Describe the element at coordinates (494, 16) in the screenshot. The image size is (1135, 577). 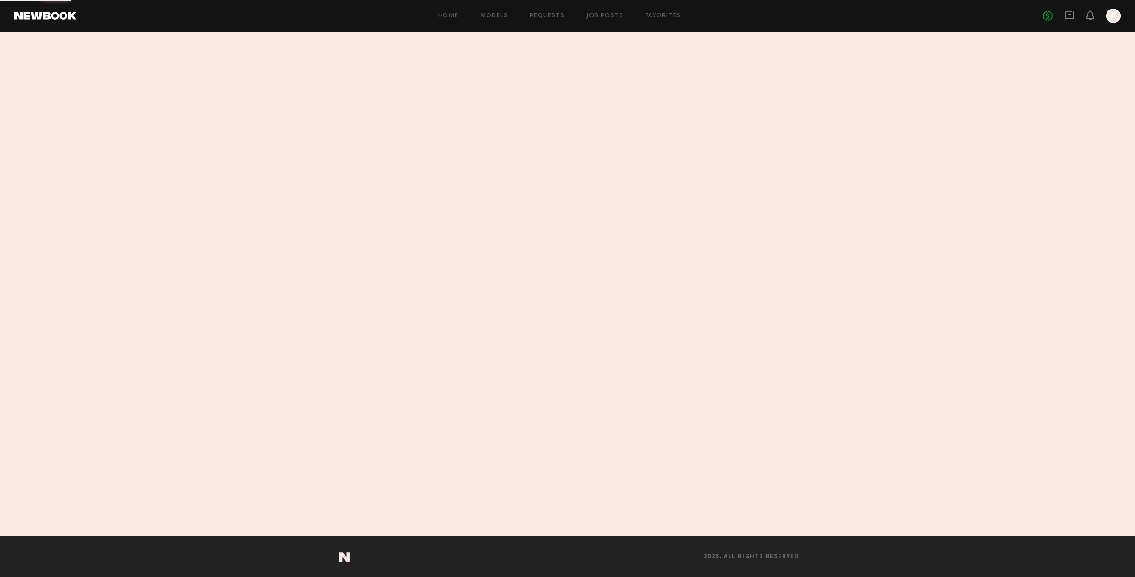
I see `a: Models` at that location.